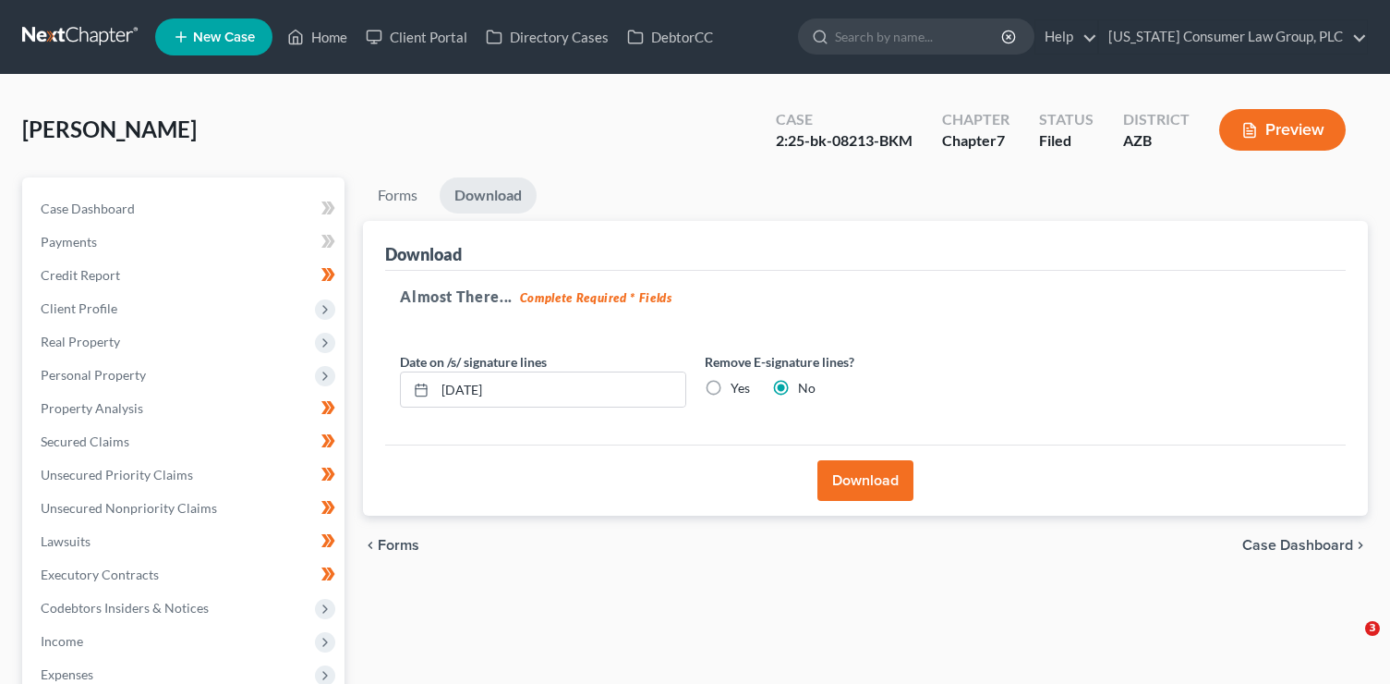 The width and height of the screenshot is (1390, 684). Describe the element at coordinates (1066, 37) in the screenshot. I see `a: Help` at that location.